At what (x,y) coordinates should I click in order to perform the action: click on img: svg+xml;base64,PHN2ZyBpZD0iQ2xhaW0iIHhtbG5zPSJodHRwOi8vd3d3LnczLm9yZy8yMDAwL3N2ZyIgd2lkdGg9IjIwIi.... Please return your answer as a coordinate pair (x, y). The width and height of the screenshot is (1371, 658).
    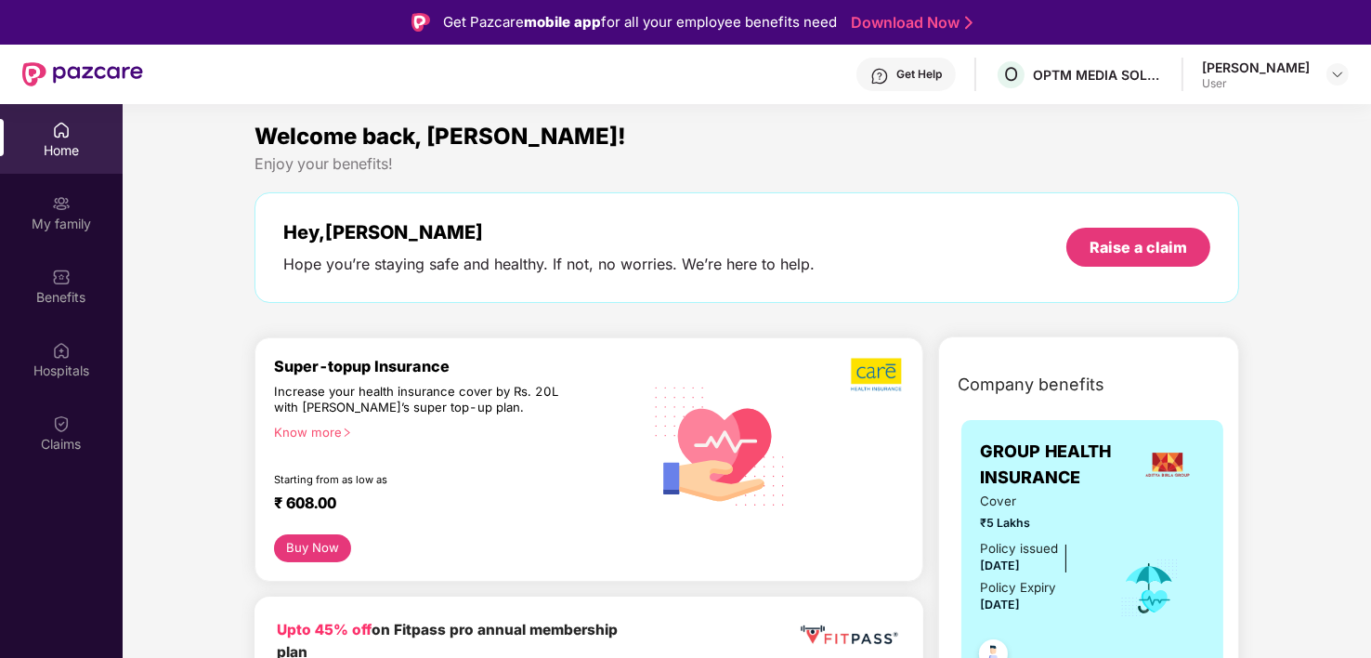
    Looking at the image, I should click on (61, 423).